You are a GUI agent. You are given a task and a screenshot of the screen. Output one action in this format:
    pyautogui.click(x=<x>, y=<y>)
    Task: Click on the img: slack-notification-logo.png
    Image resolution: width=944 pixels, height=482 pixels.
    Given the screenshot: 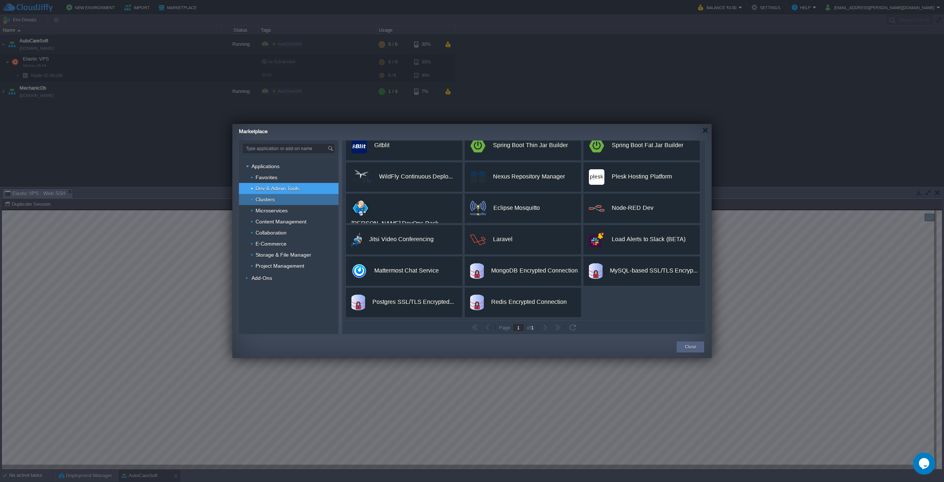 What is the action you would take?
    pyautogui.click(x=596, y=240)
    